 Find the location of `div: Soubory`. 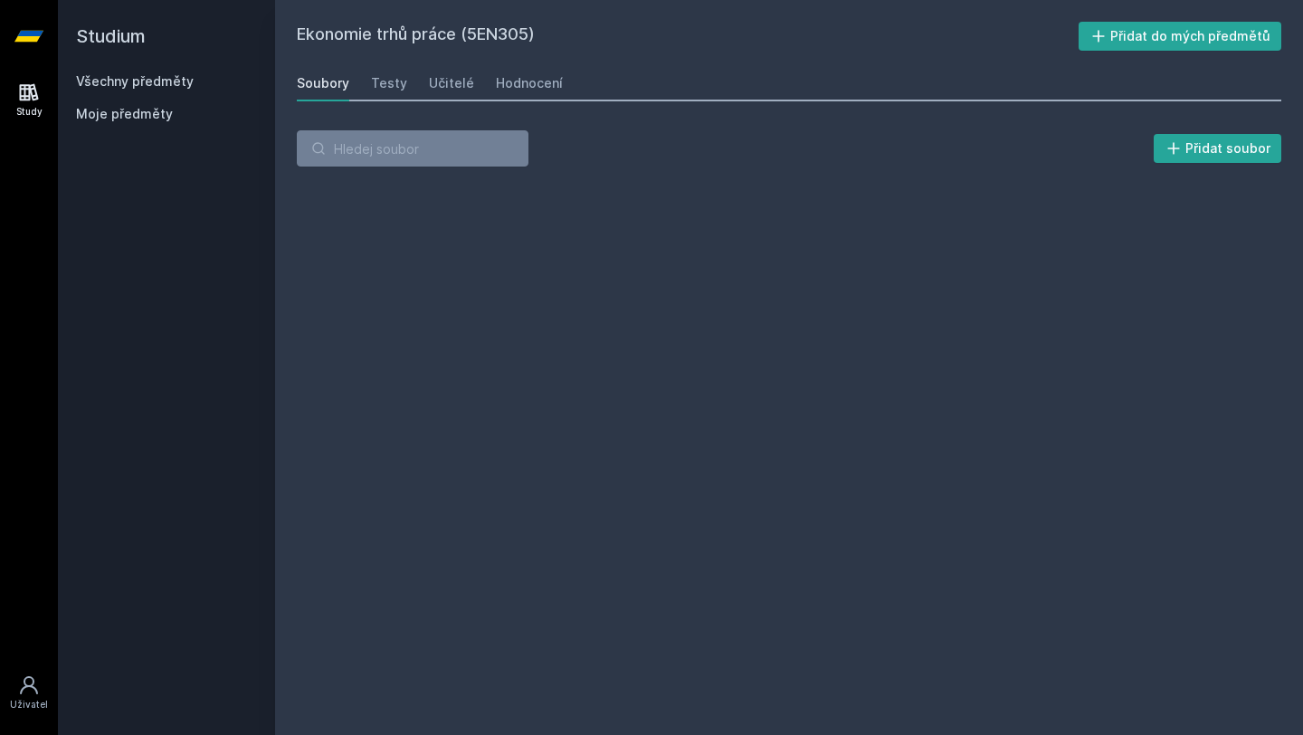

div: Soubory is located at coordinates (323, 83).